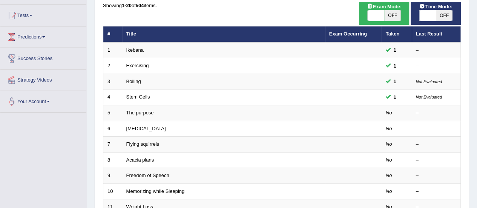 This screenshot has width=477, height=208. I want to click on a: Predictions, so click(43, 36).